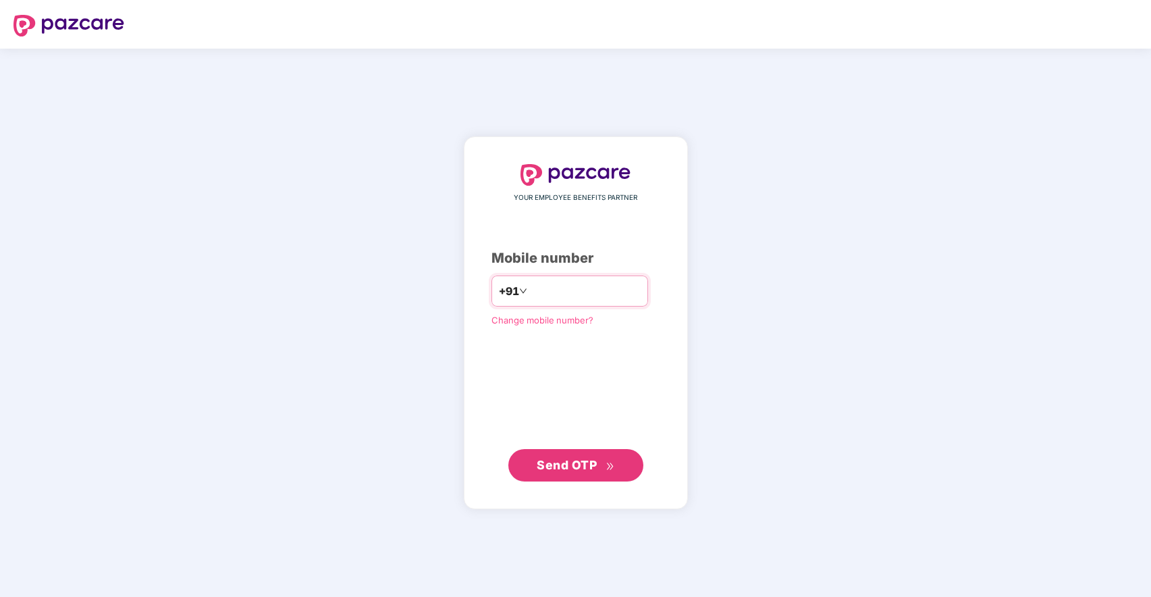 This screenshot has width=1151, height=597. What do you see at coordinates (576, 465) in the screenshot?
I see `button: Send OTPdouble-right` at bounding box center [576, 465].